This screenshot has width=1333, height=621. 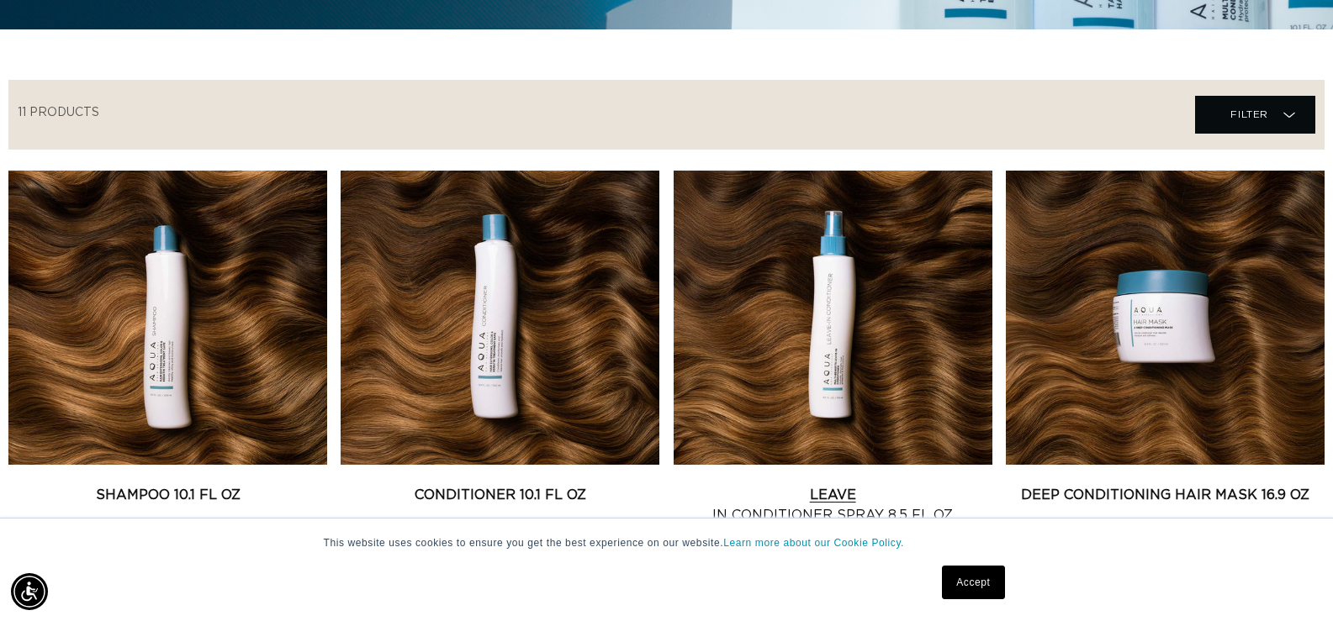 What do you see at coordinates (667, 543) in the screenshot?
I see `p: This website uses cookies to ensure you get the best experience on our website.` at bounding box center [667, 543].